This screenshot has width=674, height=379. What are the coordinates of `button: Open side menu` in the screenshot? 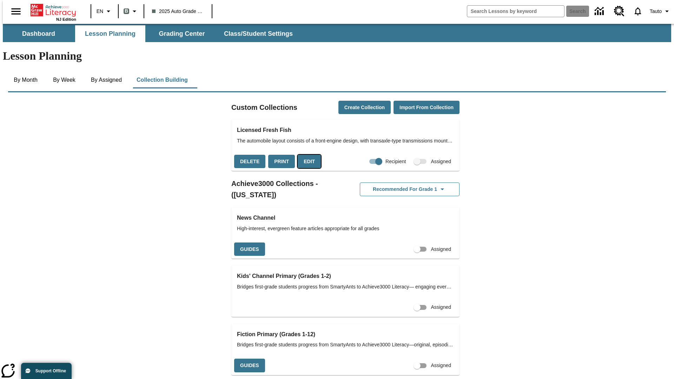 It's located at (16, 11).